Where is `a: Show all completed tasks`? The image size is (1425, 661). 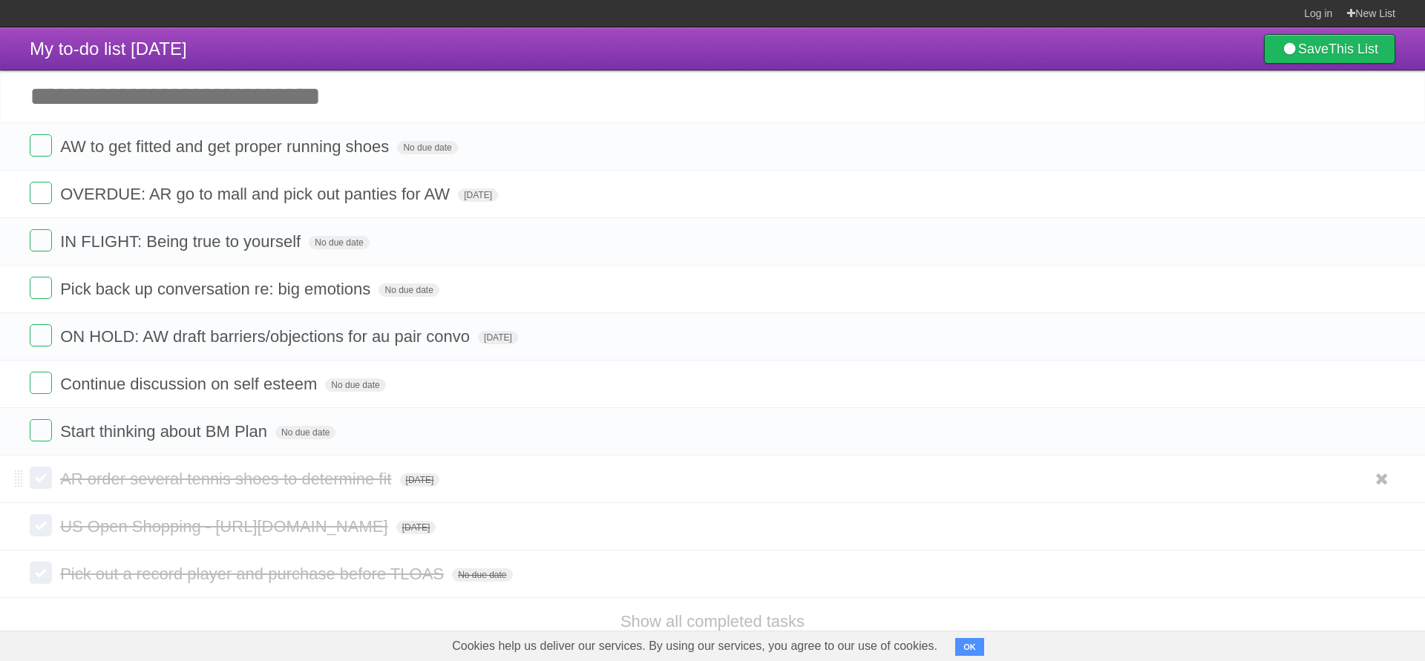
a: Show all completed tasks is located at coordinates (713, 621).